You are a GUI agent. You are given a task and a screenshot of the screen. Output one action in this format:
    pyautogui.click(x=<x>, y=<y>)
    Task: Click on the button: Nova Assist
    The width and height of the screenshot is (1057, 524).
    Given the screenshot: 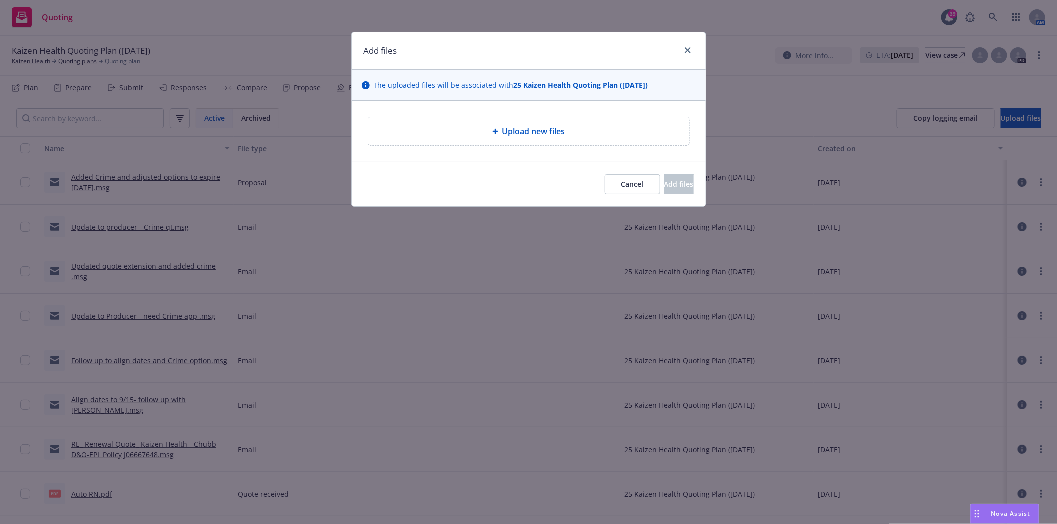 What is the action you would take?
    pyautogui.click(x=1004, y=514)
    